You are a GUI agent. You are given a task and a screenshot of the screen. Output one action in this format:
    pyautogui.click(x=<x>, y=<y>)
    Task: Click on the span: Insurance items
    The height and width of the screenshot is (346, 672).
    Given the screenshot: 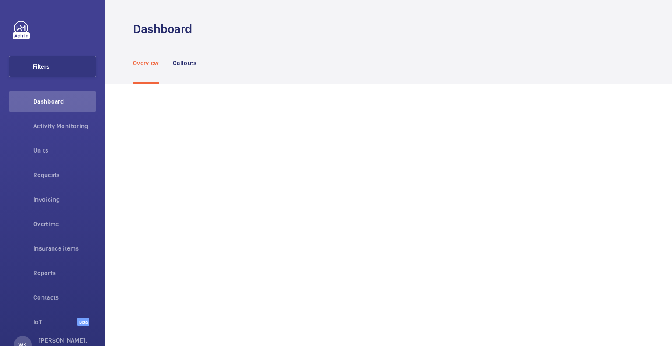 What is the action you would take?
    pyautogui.click(x=65, y=248)
    